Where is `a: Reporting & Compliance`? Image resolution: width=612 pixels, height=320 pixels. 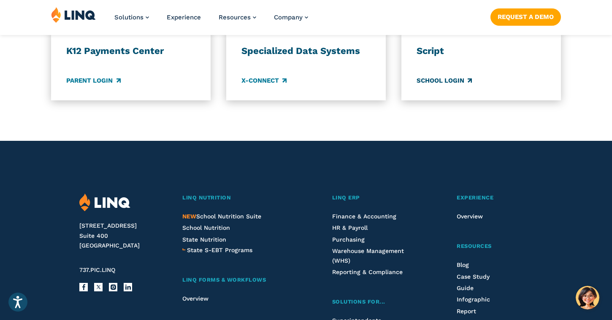 a: Reporting & Compliance is located at coordinates (367, 272).